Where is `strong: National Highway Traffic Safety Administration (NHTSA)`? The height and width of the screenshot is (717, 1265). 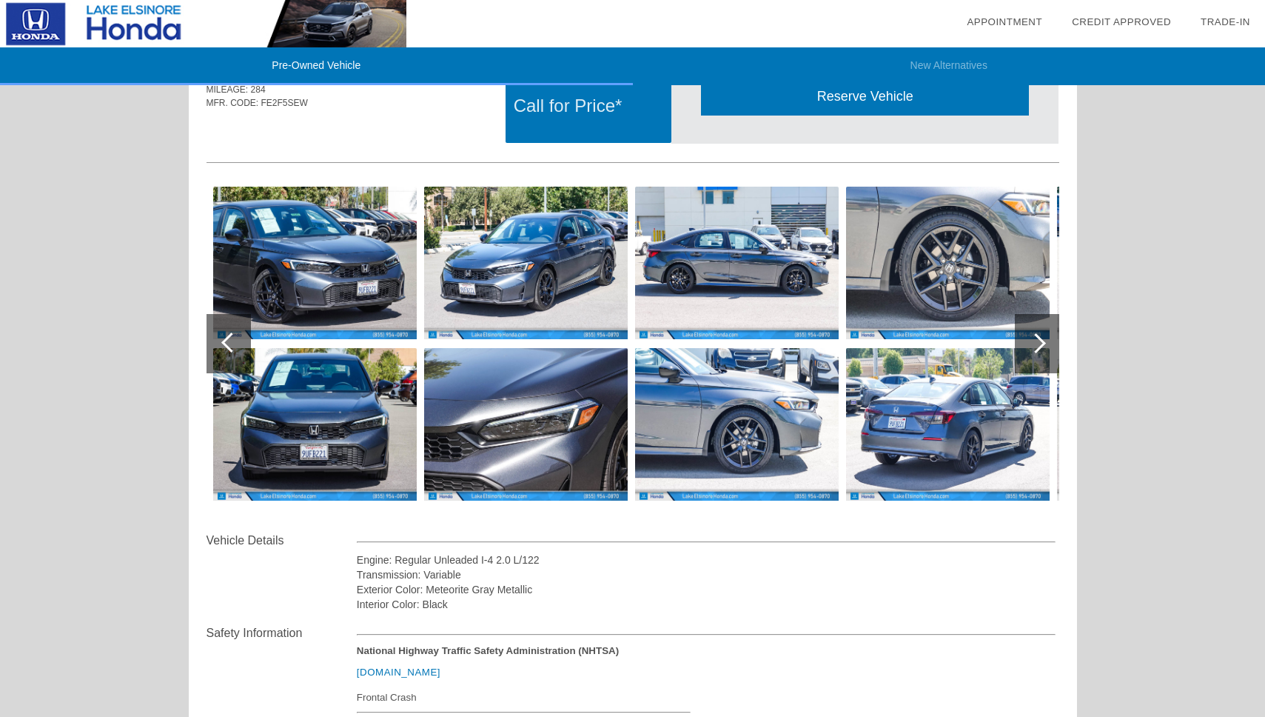
strong: National Highway Traffic Safety Administration (NHTSA) is located at coordinates (488, 650).